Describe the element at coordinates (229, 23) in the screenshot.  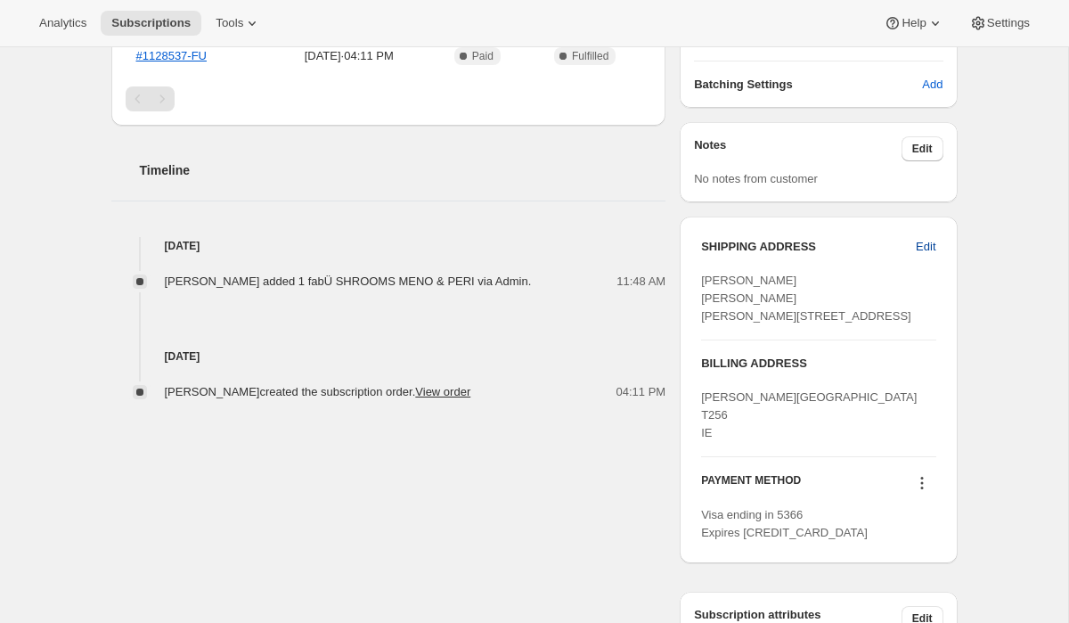
I see `span: Tools` at that location.